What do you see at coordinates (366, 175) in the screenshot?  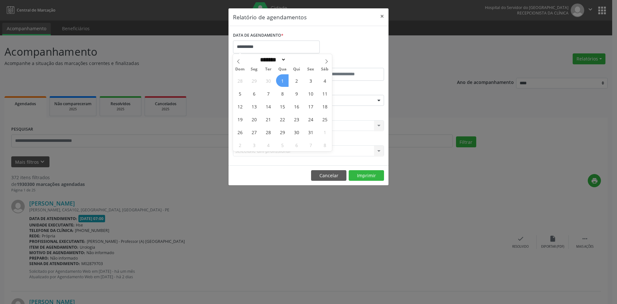 I see `button: Imprimir` at bounding box center [366, 175].